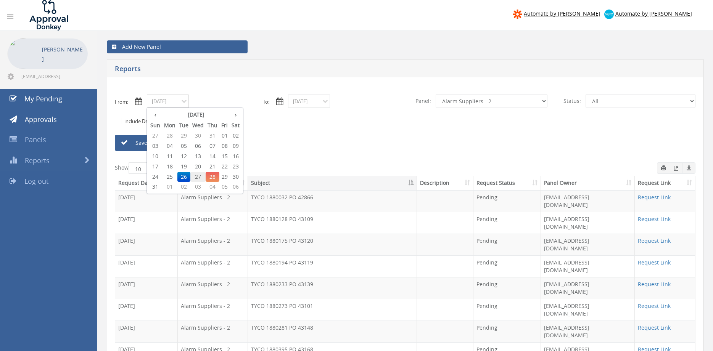  I want to click on span: 06, so click(198, 146).